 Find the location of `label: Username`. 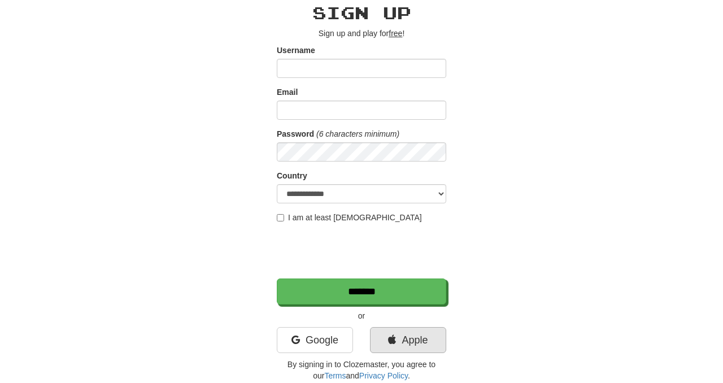

label: Username is located at coordinates (296, 50).